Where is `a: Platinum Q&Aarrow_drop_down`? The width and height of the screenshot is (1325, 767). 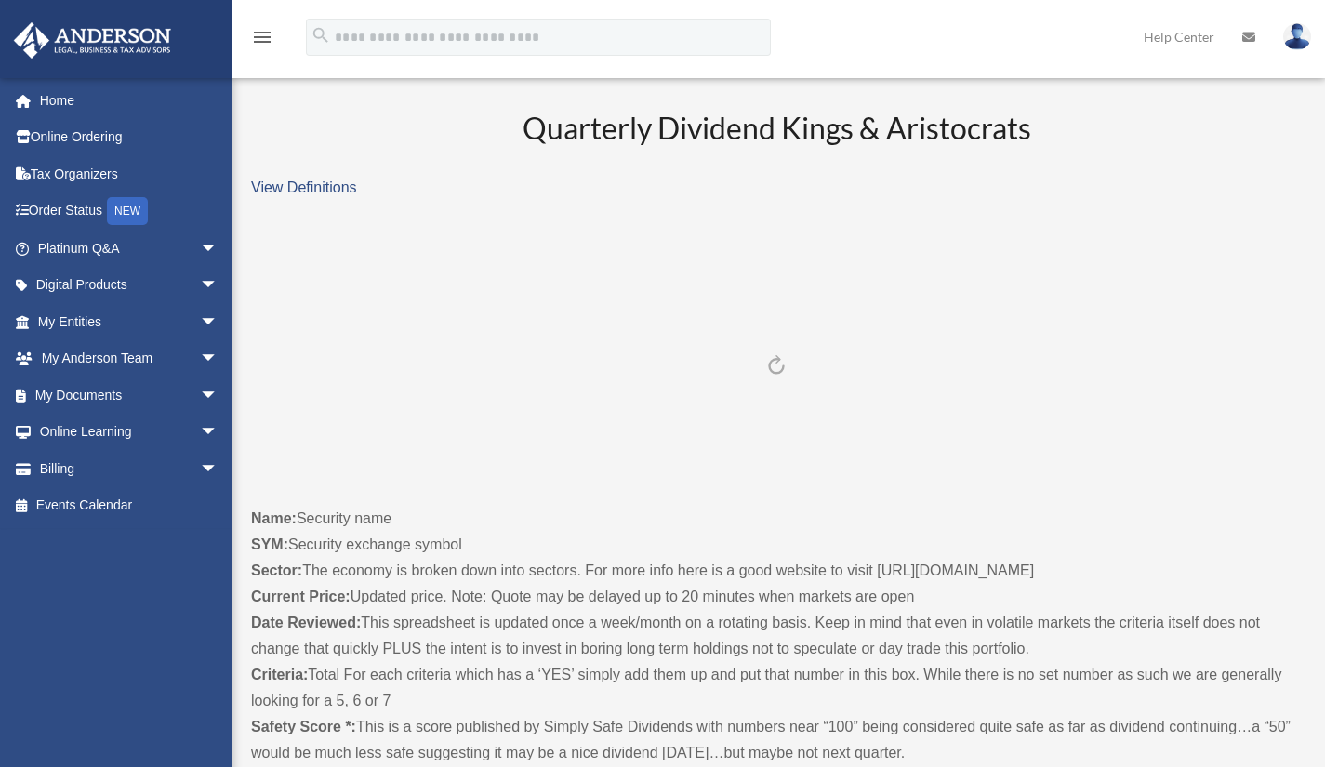
a: Platinum Q&Aarrow_drop_down is located at coordinates (129, 248).